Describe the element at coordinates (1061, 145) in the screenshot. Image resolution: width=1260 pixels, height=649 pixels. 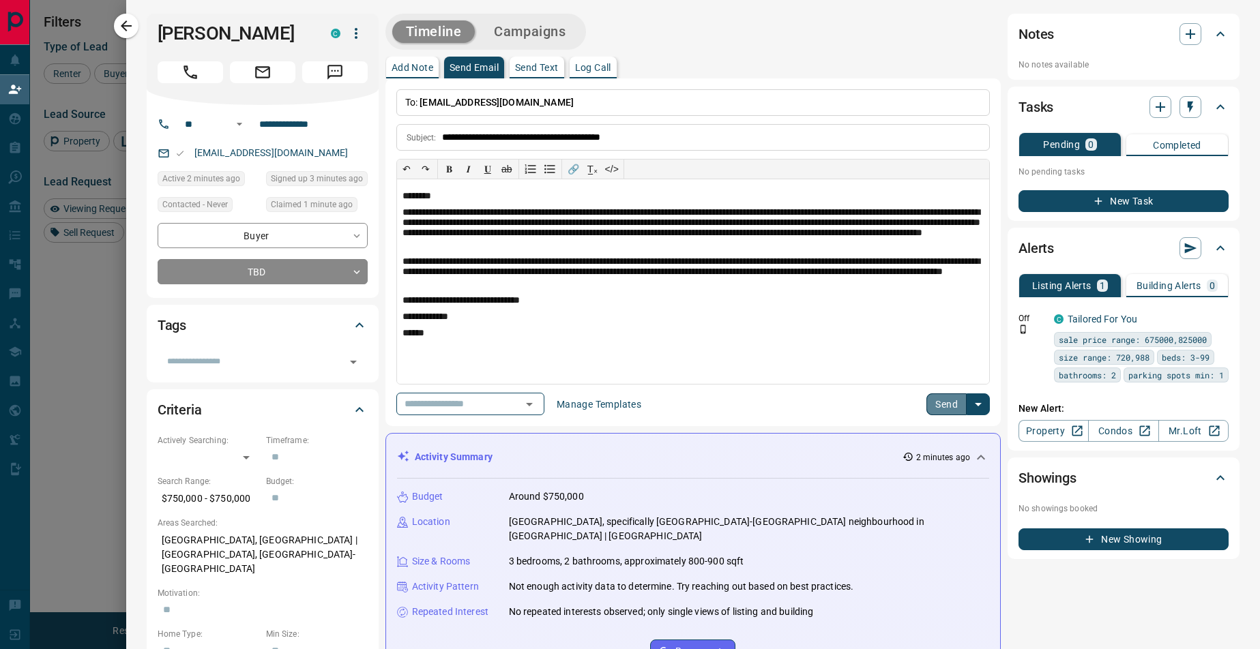
I see `p: Pending` at that location.